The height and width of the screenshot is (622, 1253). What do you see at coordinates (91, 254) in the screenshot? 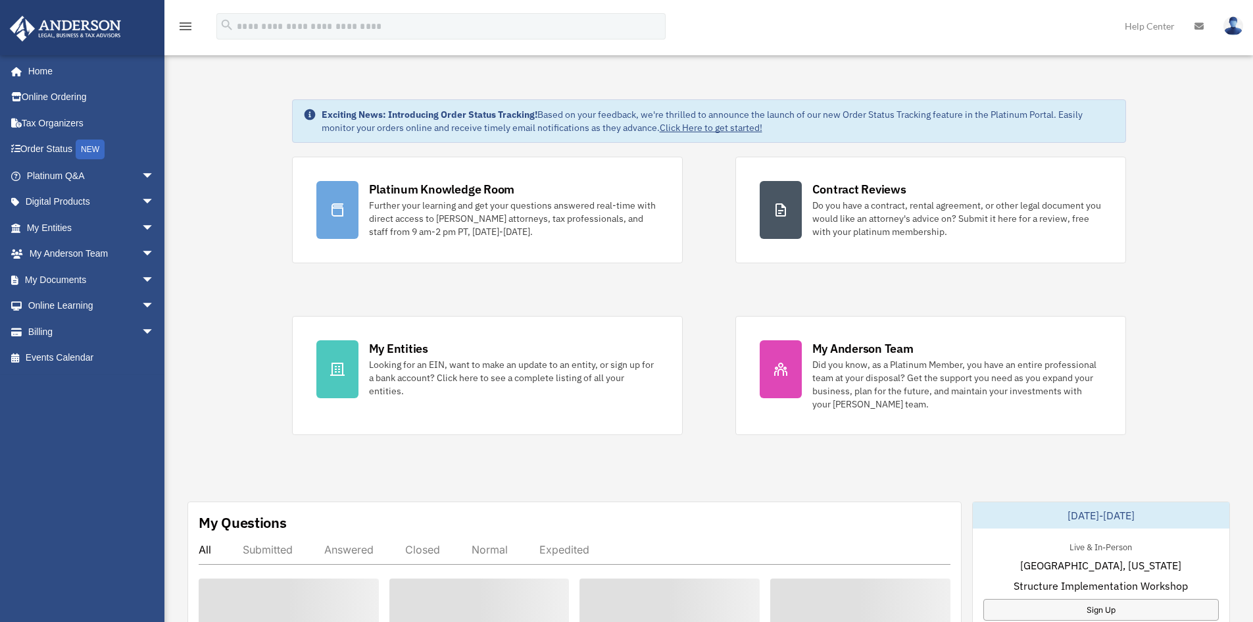
I see `a: My Anderson Teamarrow_drop_down` at bounding box center [91, 254].